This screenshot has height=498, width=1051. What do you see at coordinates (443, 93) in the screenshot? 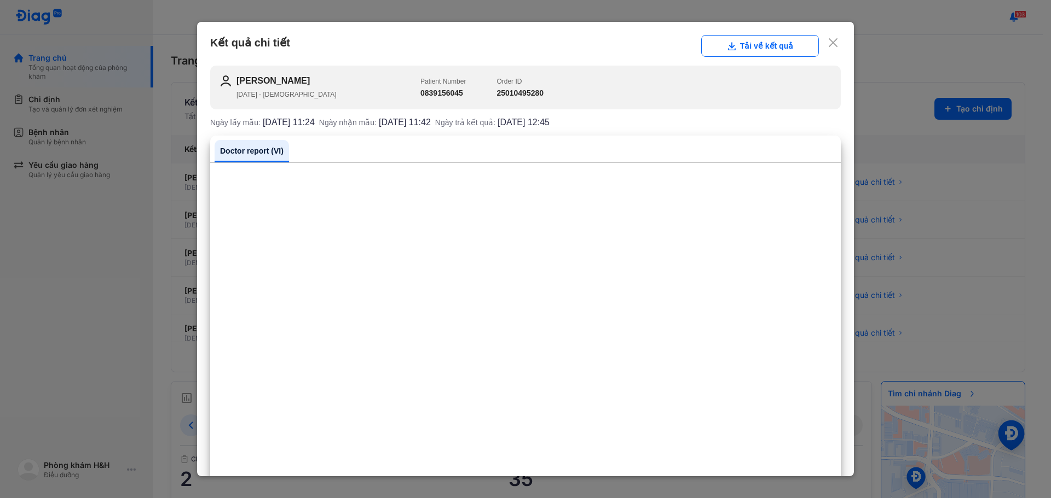
I see `h3: 0839156045` at bounding box center [443, 93].